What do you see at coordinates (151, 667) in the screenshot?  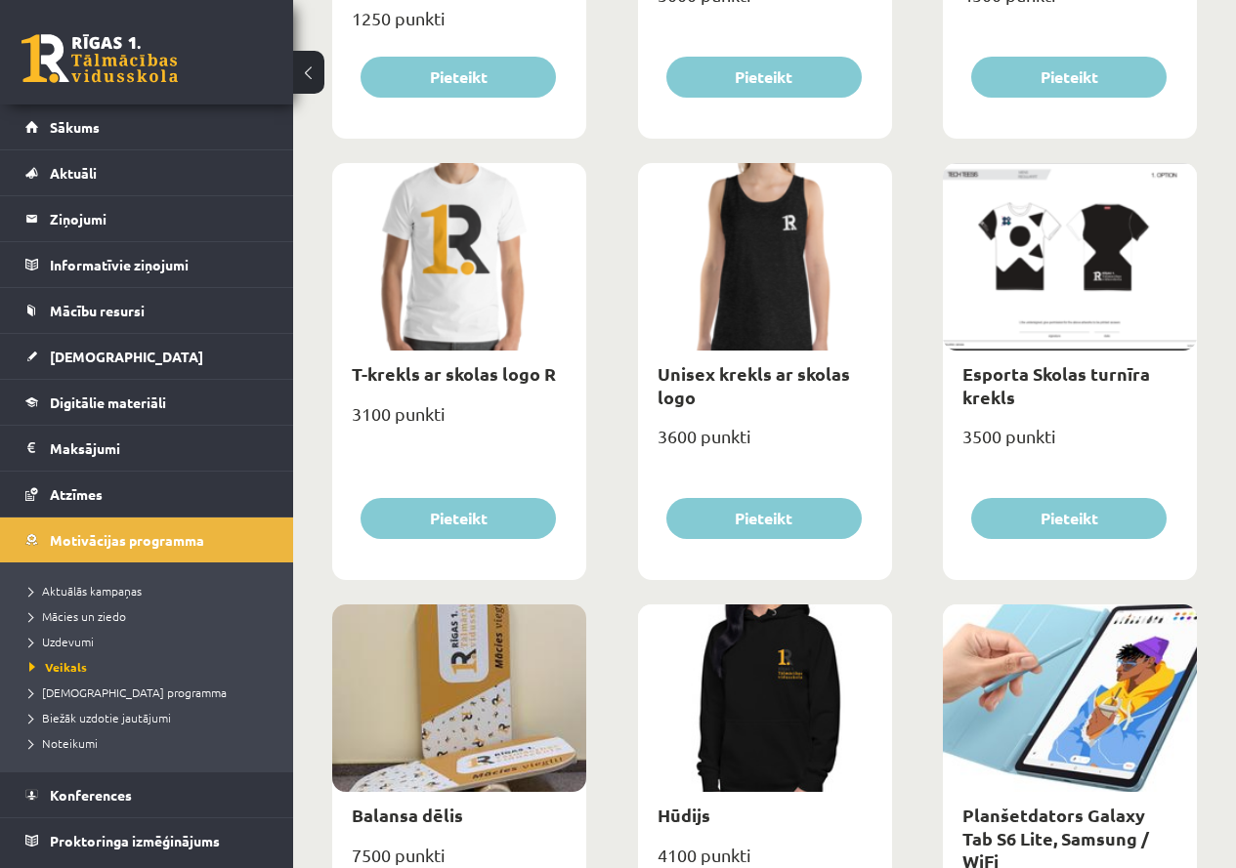 I see `a: Veikals` at bounding box center [151, 667].